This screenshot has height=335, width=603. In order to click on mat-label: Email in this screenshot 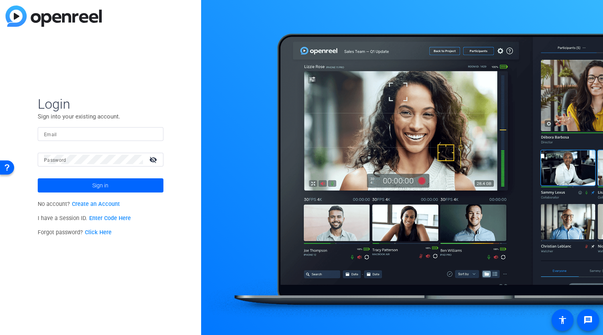, I will do `click(50, 134)`.